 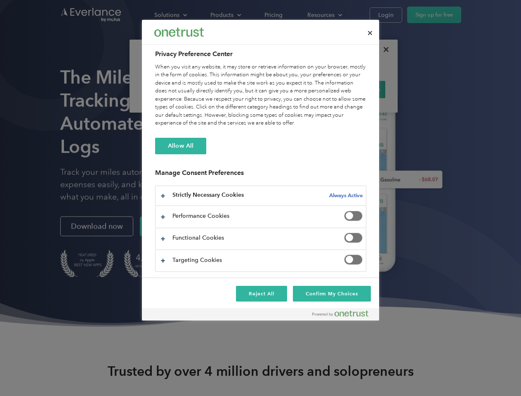 What do you see at coordinates (340, 313) in the screenshot?
I see `img: Powered by OneTrust Opens in a new Tab` at bounding box center [340, 313].